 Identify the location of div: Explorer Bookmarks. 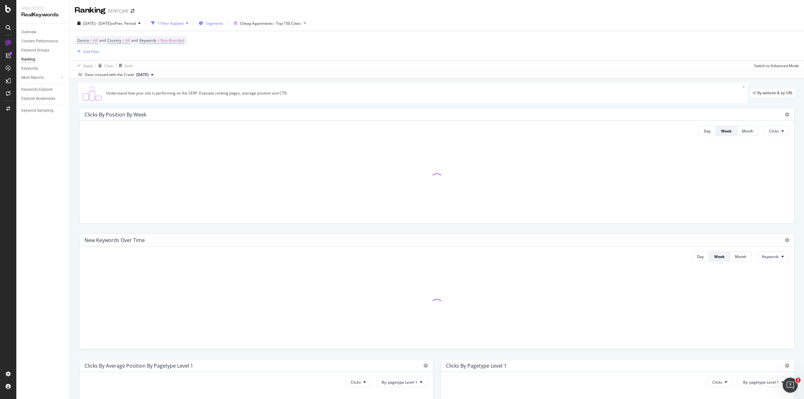
(38, 99).